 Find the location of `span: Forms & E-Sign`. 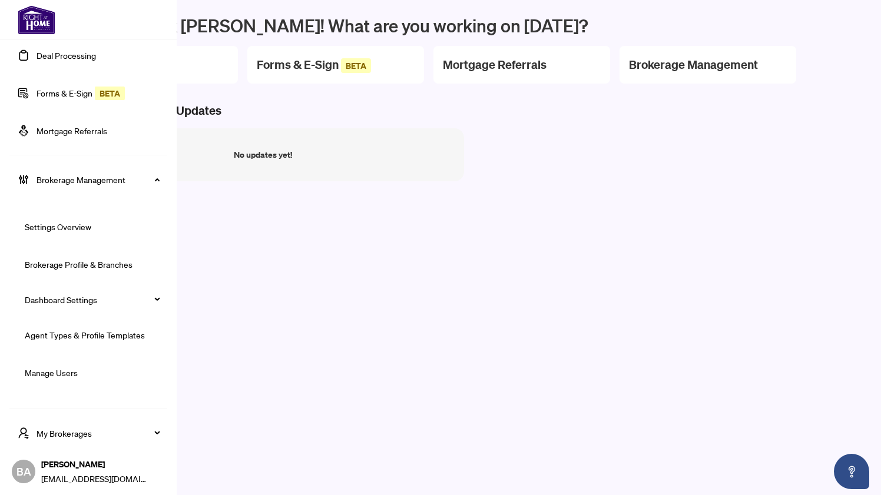

span: Forms & E-Sign is located at coordinates (314, 64).